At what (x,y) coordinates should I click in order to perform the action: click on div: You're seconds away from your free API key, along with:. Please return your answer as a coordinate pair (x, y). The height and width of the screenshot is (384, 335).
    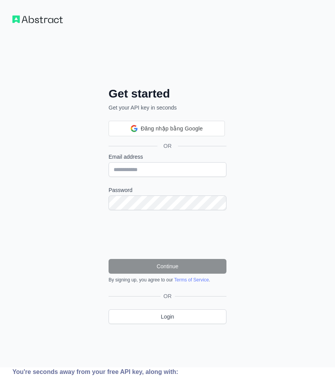
    Looking at the image, I should click on (131, 372).